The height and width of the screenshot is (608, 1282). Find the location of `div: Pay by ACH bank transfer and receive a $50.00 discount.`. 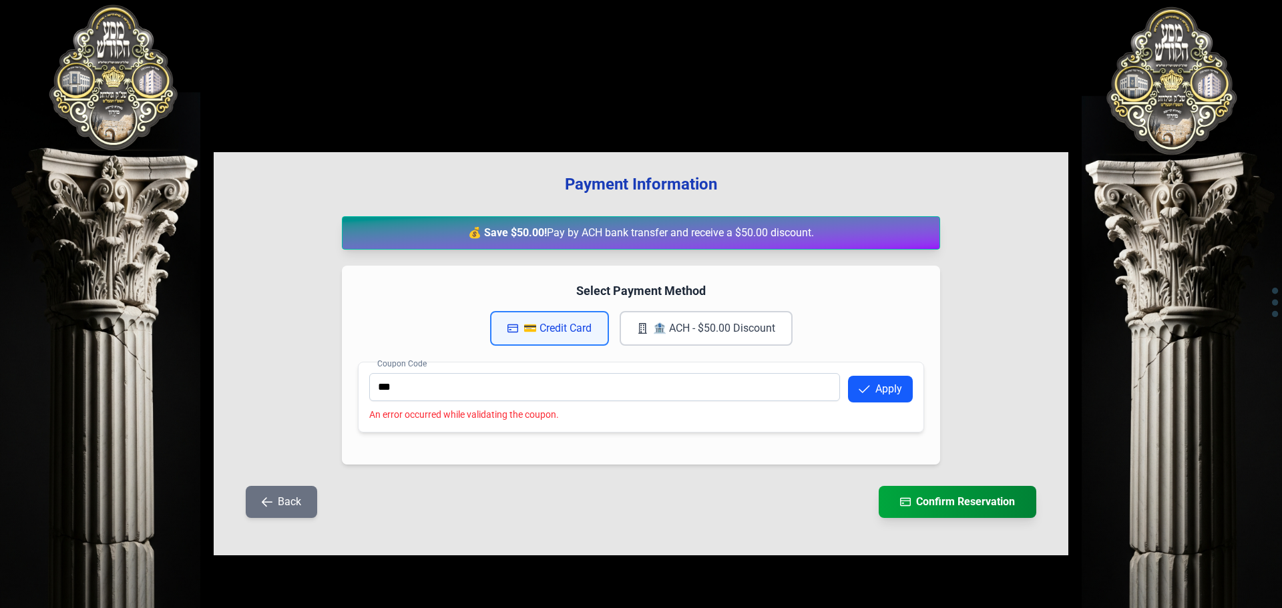

div: Pay by ACH bank transfer and receive a $50.00 discount. is located at coordinates (641, 233).